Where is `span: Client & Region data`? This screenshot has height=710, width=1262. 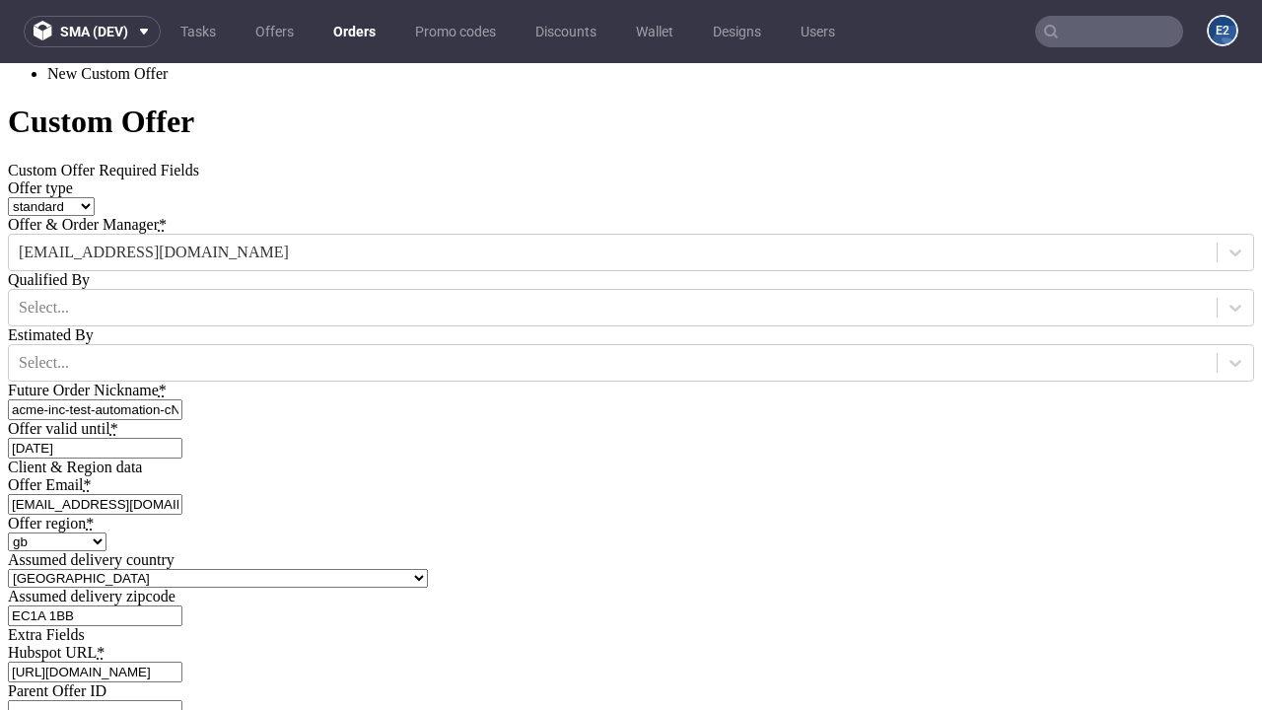 span: Client & Region data is located at coordinates (75, 403).